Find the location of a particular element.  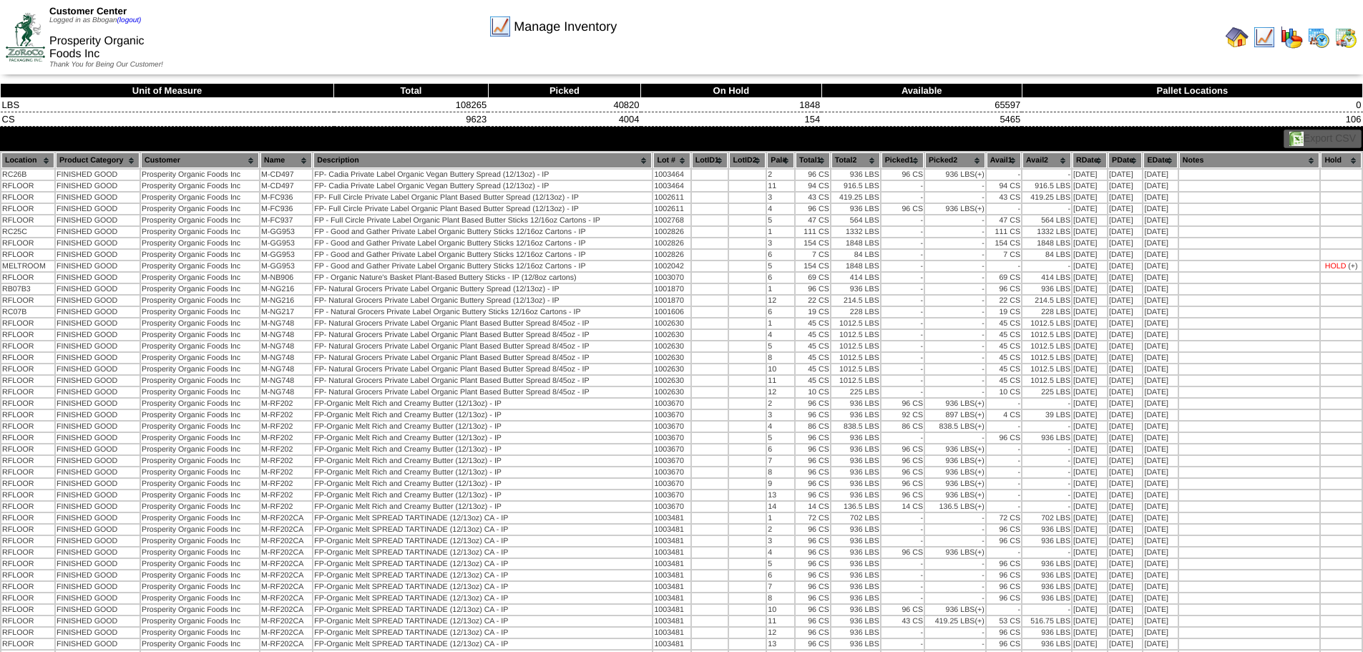

td: 96 CS is located at coordinates (813, 175).